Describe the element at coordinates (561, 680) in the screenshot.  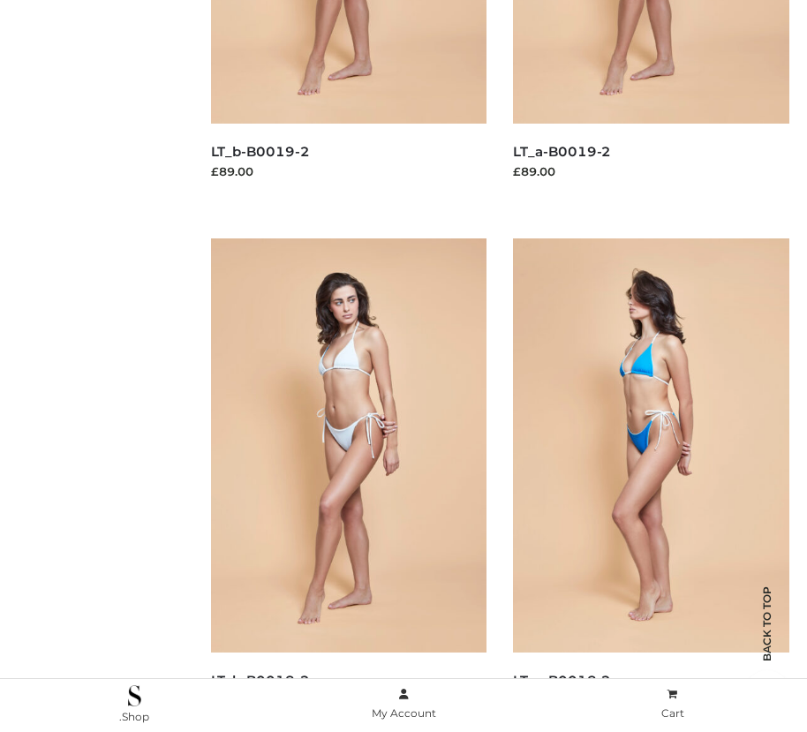
I see `a: LT_a-B0018-2` at that location.